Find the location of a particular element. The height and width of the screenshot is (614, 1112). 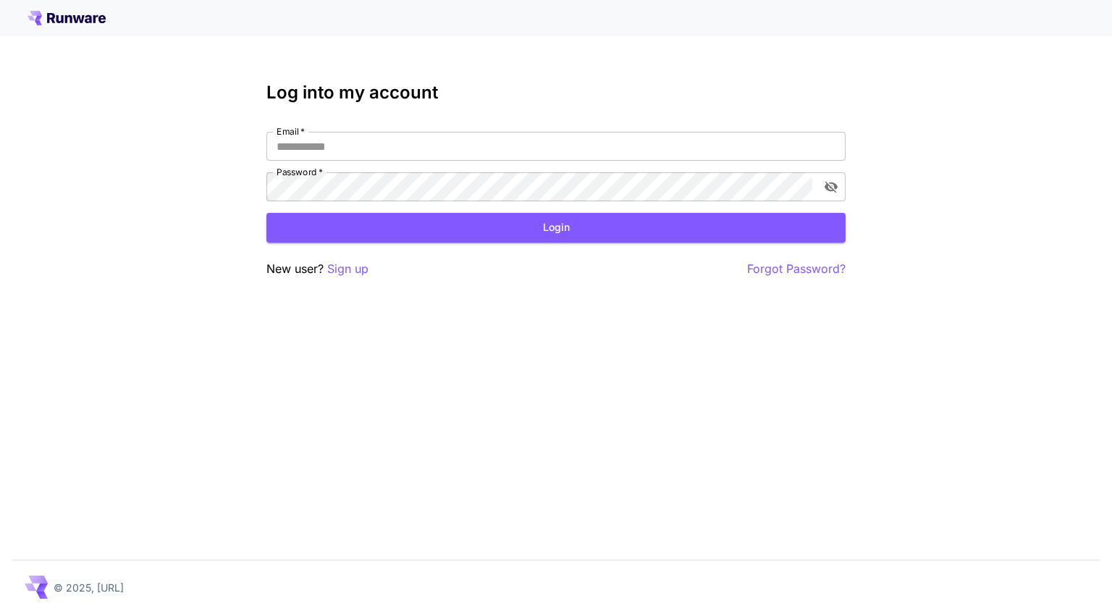

p: Sign up is located at coordinates (348, 269).